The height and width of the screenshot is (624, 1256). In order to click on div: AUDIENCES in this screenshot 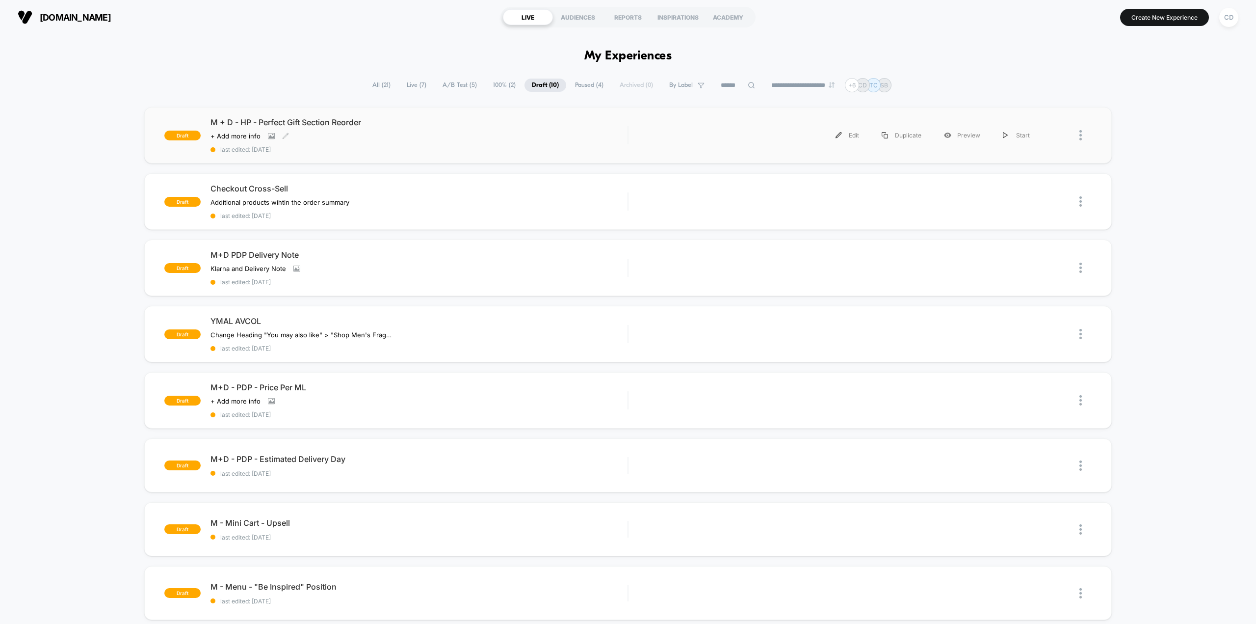, I will do `click(578, 17)`.